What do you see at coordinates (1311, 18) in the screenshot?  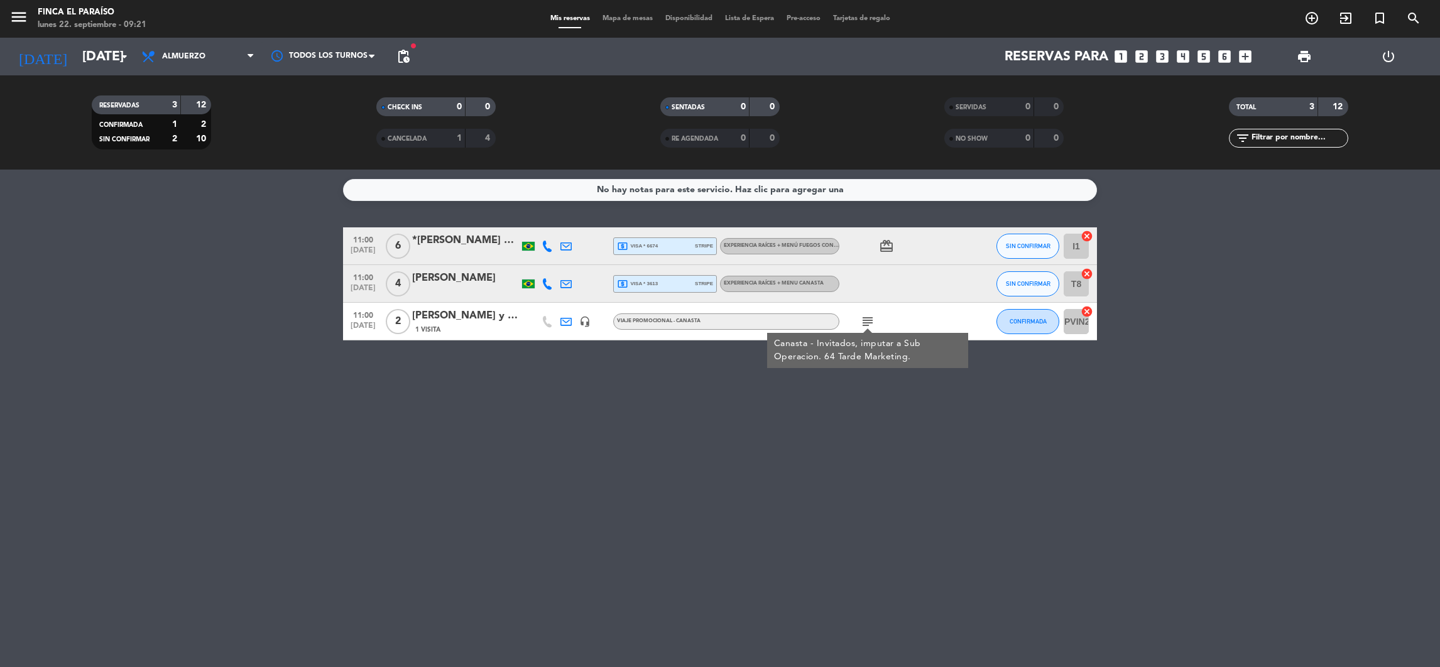 I see `i: add_circle_outline` at bounding box center [1311, 18].